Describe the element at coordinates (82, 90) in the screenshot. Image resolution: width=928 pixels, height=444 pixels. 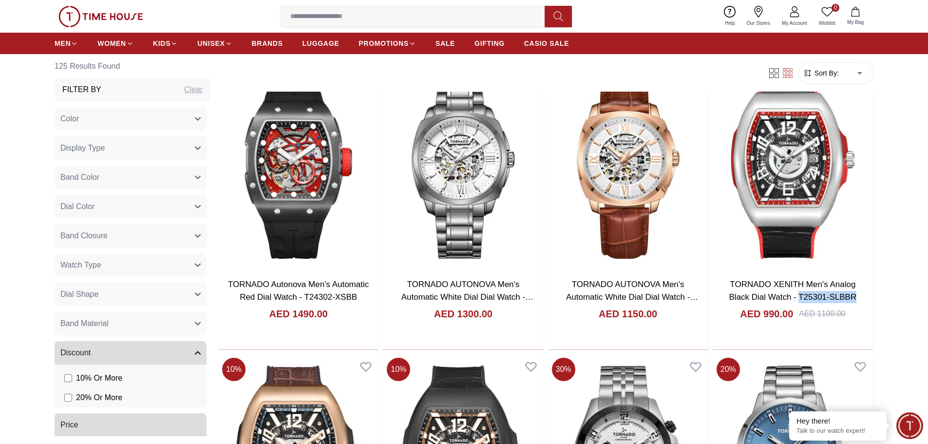
I see `h3: Filter By` at that location.